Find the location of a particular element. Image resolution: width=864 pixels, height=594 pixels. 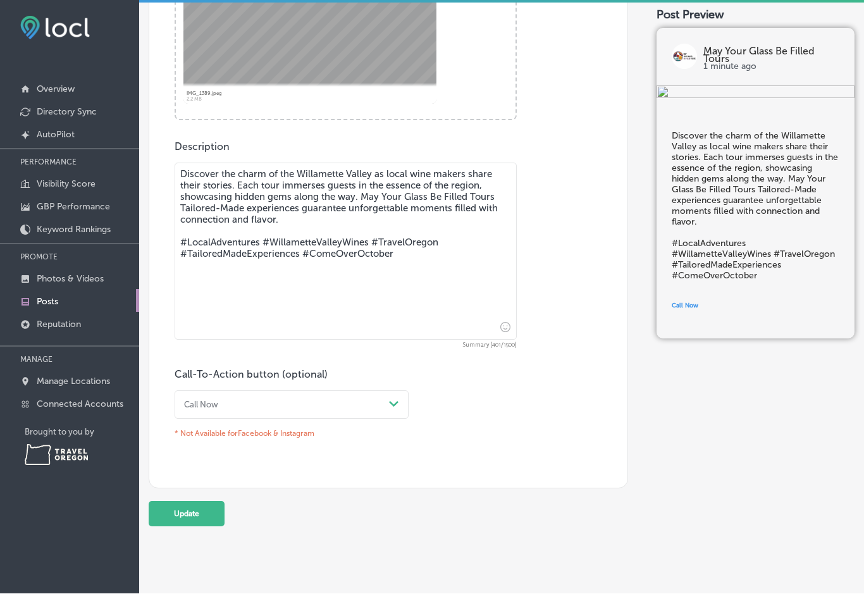

p: Manage Locations is located at coordinates (73, 381).